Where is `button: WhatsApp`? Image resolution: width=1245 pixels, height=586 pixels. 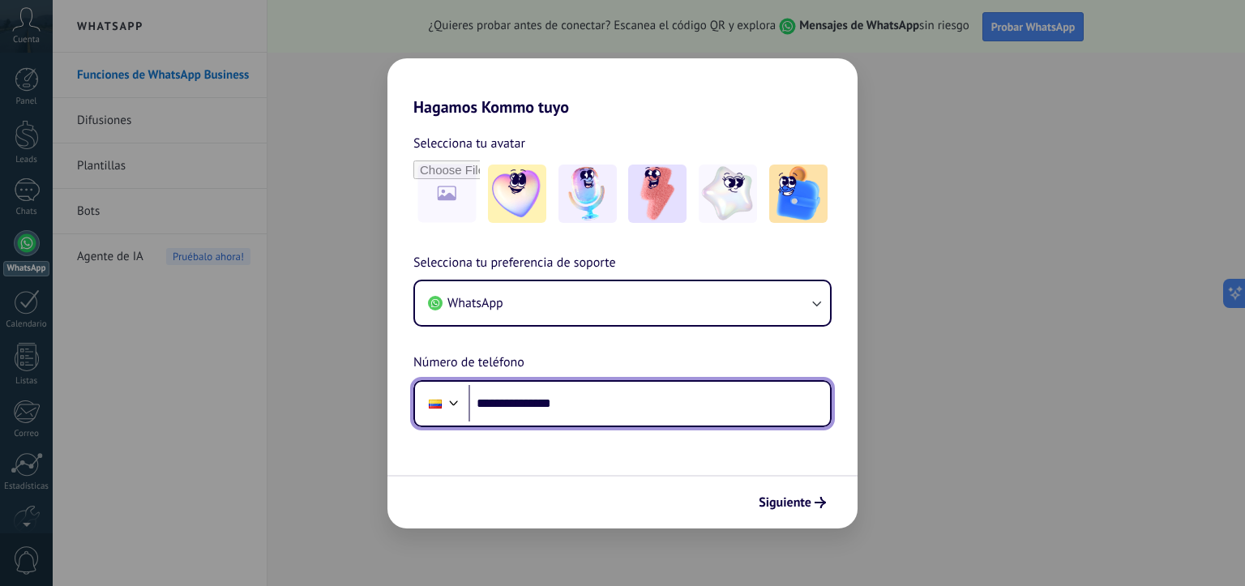 button: WhatsApp is located at coordinates (622, 303).